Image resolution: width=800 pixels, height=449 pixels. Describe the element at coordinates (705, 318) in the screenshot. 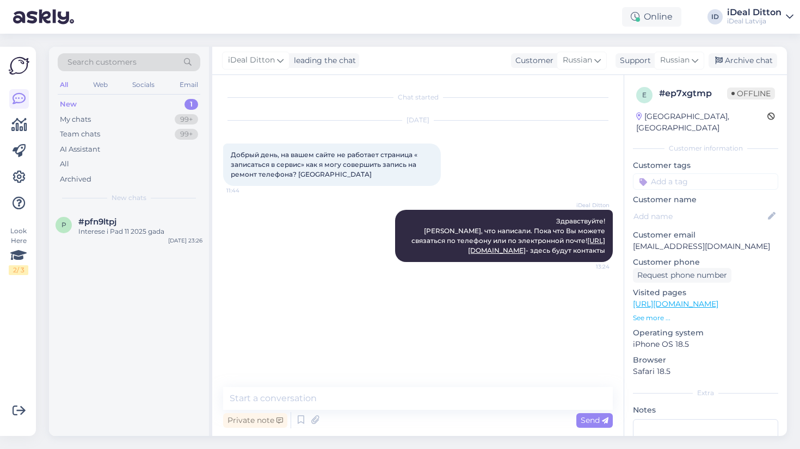

I see `p: See more ...` at that location.